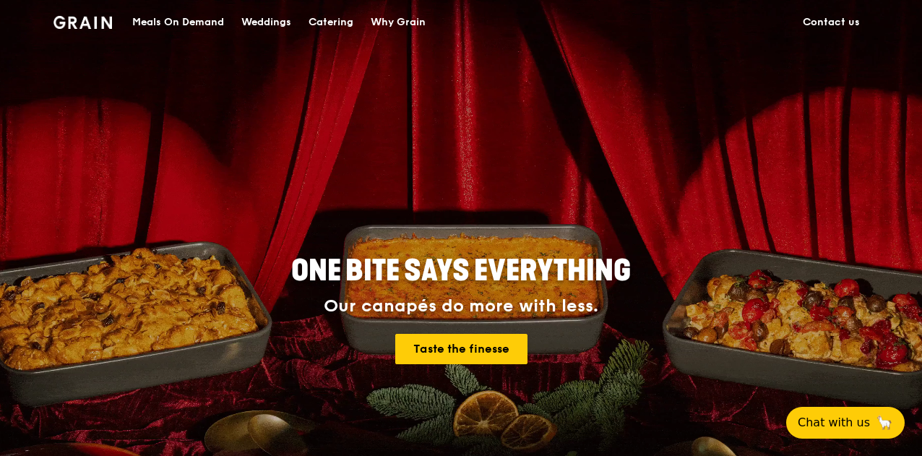  I want to click on a: Catering, so click(331, 22).